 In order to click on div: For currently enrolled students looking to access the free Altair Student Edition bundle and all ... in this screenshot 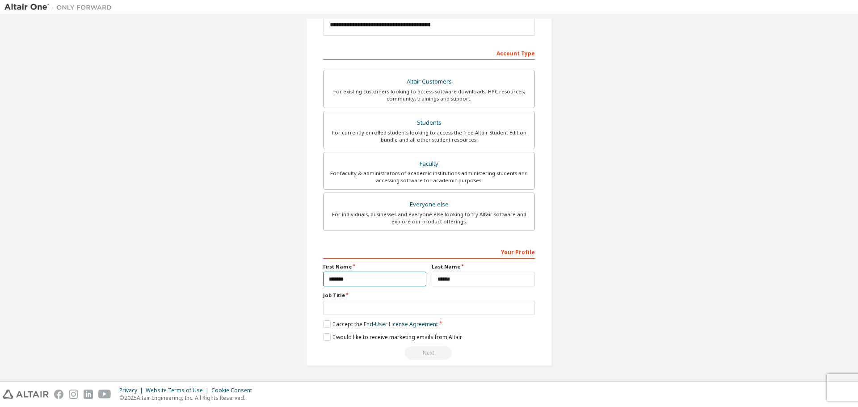, I will do `click(429, 136)`.